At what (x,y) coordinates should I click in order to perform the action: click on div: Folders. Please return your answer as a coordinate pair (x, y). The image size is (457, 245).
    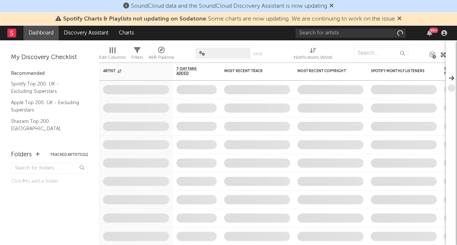
    Looking at the image, I should click on (21, 155).